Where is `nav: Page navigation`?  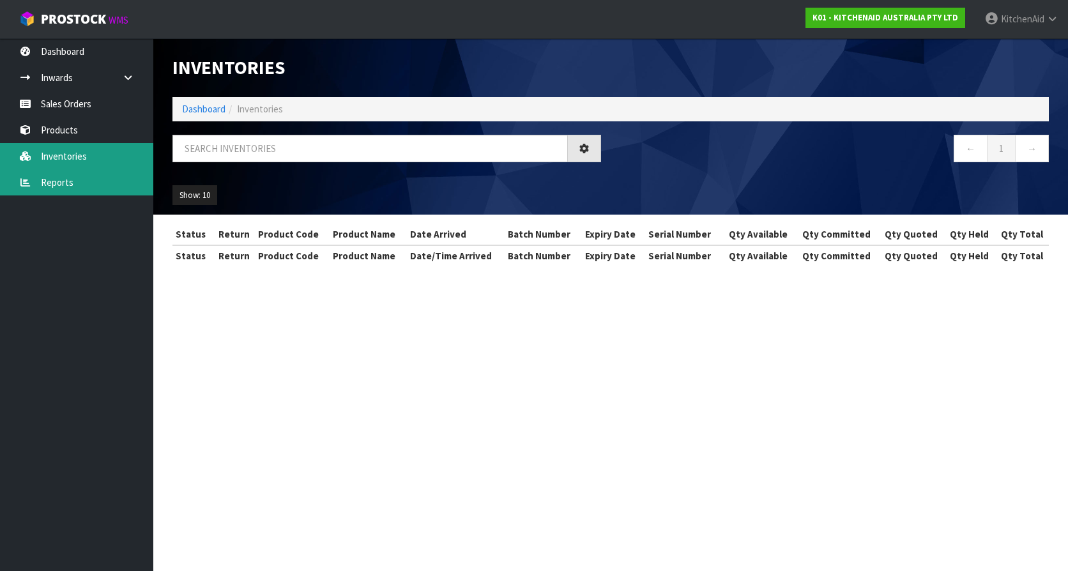 nav: Page navigation is located at coordinates (834, 150).